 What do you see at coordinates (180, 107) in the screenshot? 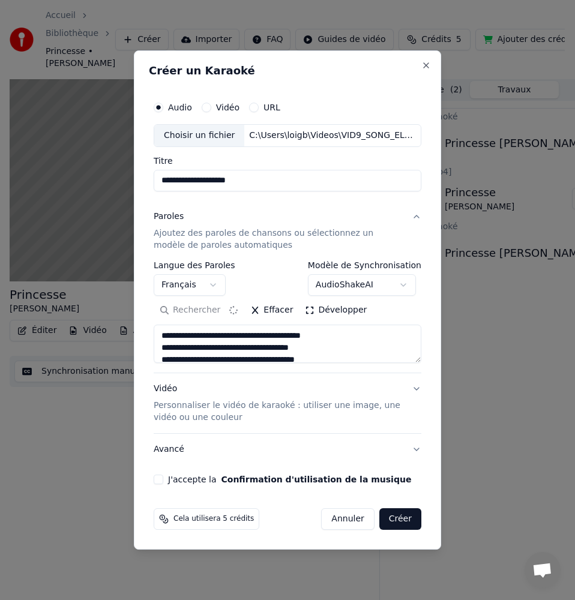
I see `label: Audio` at bounding box center [180, 107].